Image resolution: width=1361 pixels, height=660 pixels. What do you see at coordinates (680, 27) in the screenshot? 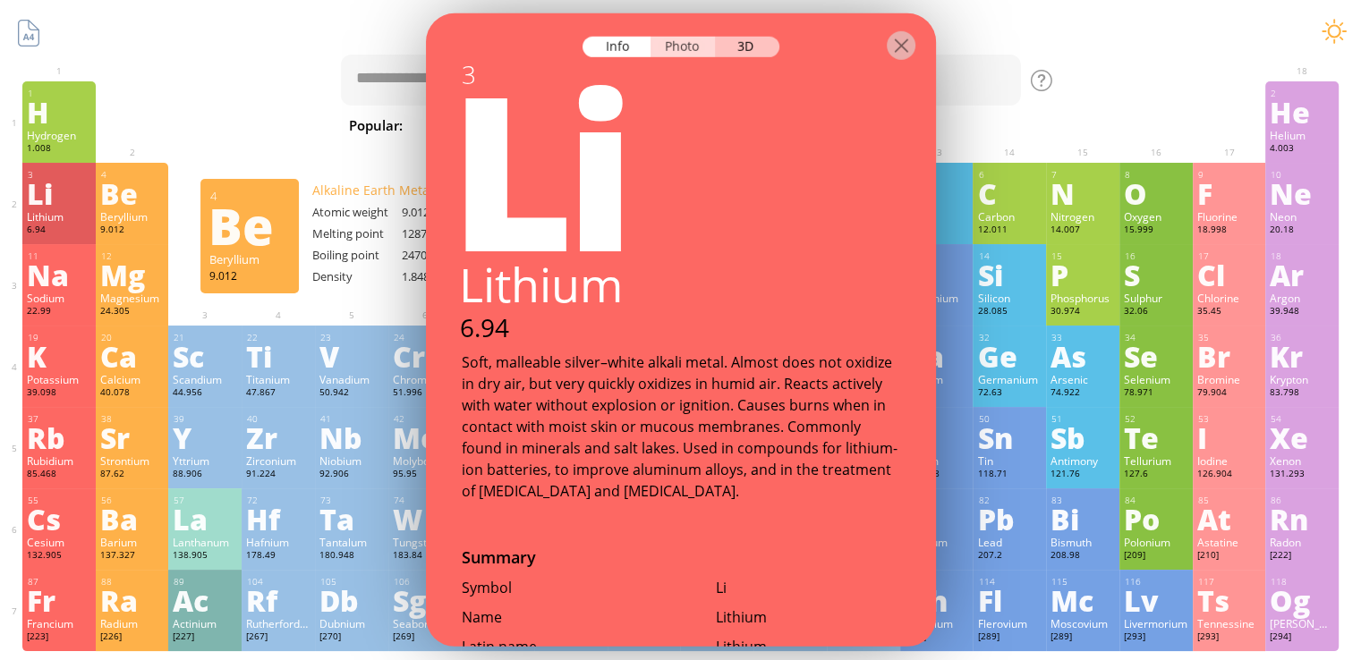
I see `h1: Talbica. Interactive chemistry` at bounding box center [680, 27].